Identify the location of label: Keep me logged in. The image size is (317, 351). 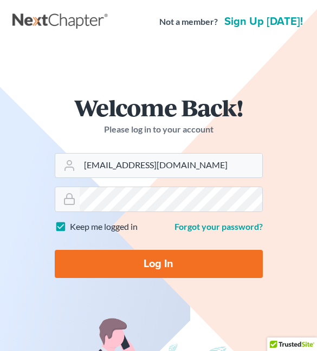
(103, 227).